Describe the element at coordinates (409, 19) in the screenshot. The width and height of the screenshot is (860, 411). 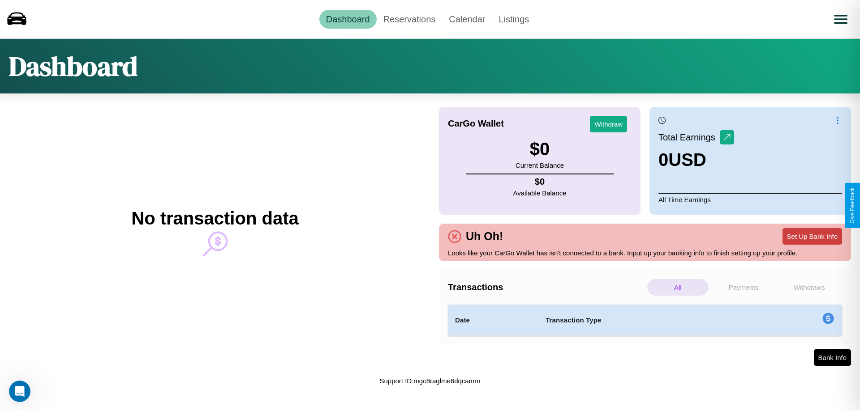
I see `a: Reservations` at that location.